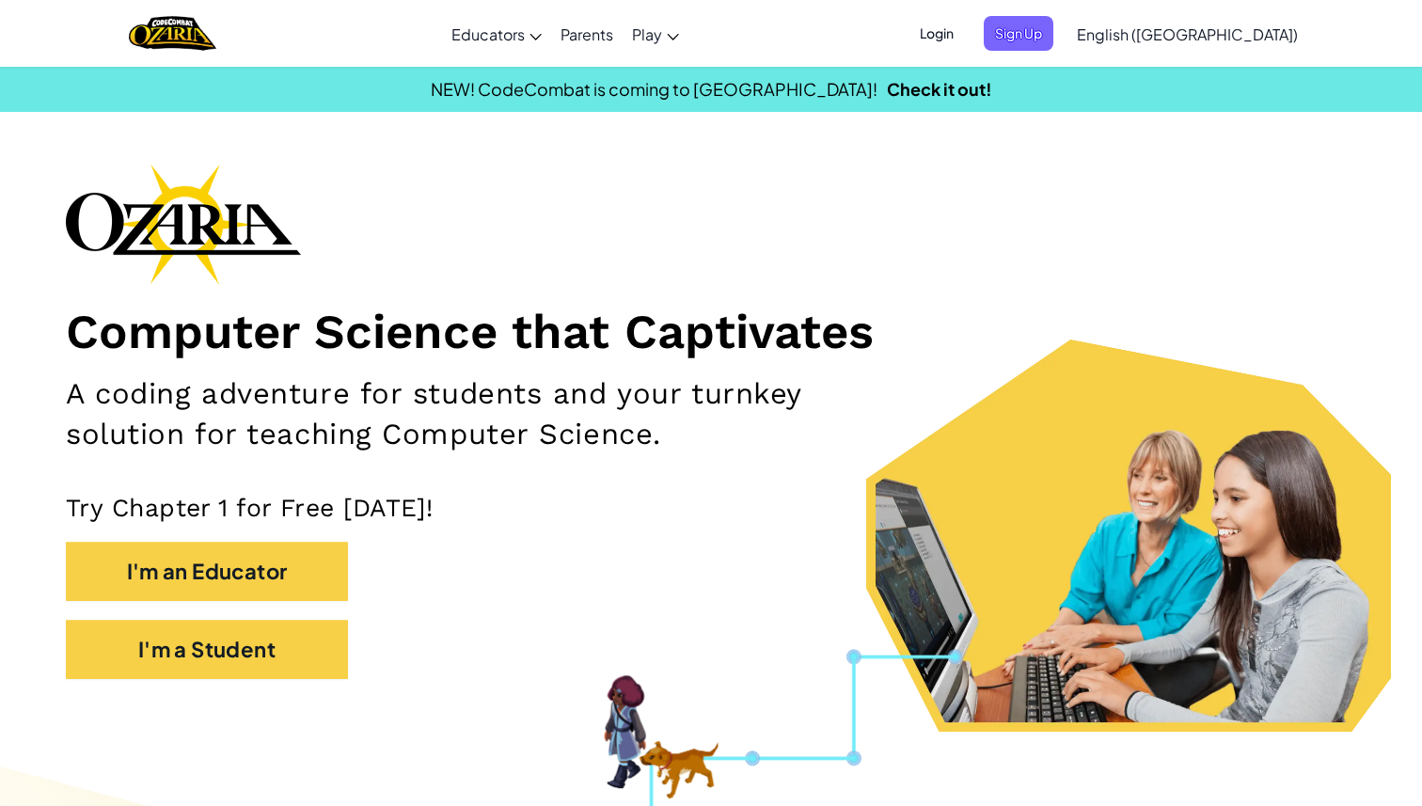 Image resolution: width=1422 pixels, height=806 pixels. Describe the element at coordinates (1019, 33) in the screenshot. I see `span: Sign Up` at that location.